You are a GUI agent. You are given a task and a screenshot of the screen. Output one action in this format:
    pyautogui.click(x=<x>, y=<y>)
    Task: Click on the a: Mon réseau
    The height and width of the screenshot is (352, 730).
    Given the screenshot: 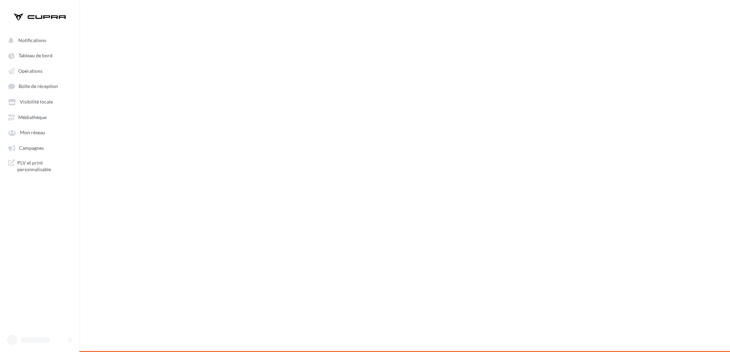 What is the action you would take?
    pyautogui.click(x=40, y=132)
    